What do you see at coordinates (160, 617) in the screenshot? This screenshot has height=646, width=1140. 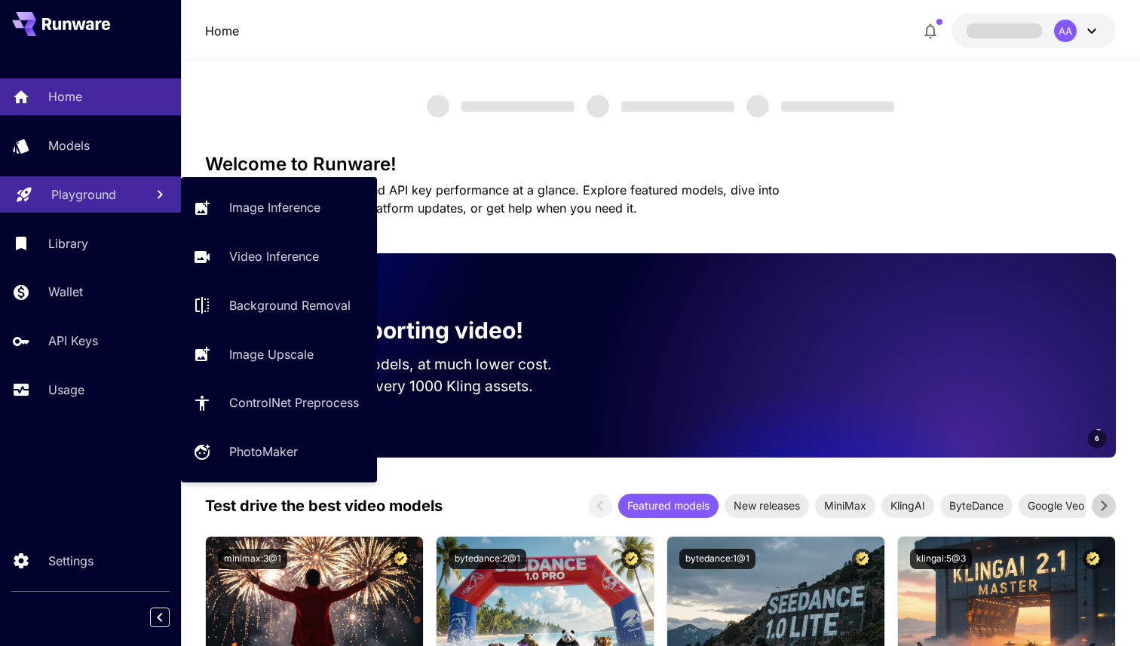 I see `button: Collapse sidebar` at bounding box center [160, 617].